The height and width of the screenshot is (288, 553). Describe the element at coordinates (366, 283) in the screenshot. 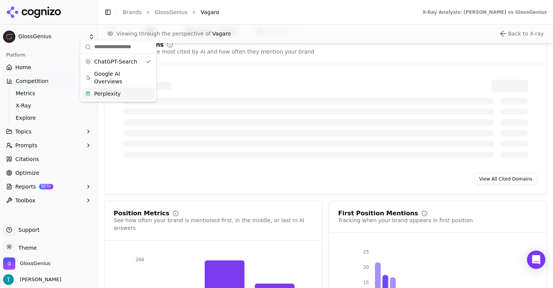

I see `tspan: 15` at that location.